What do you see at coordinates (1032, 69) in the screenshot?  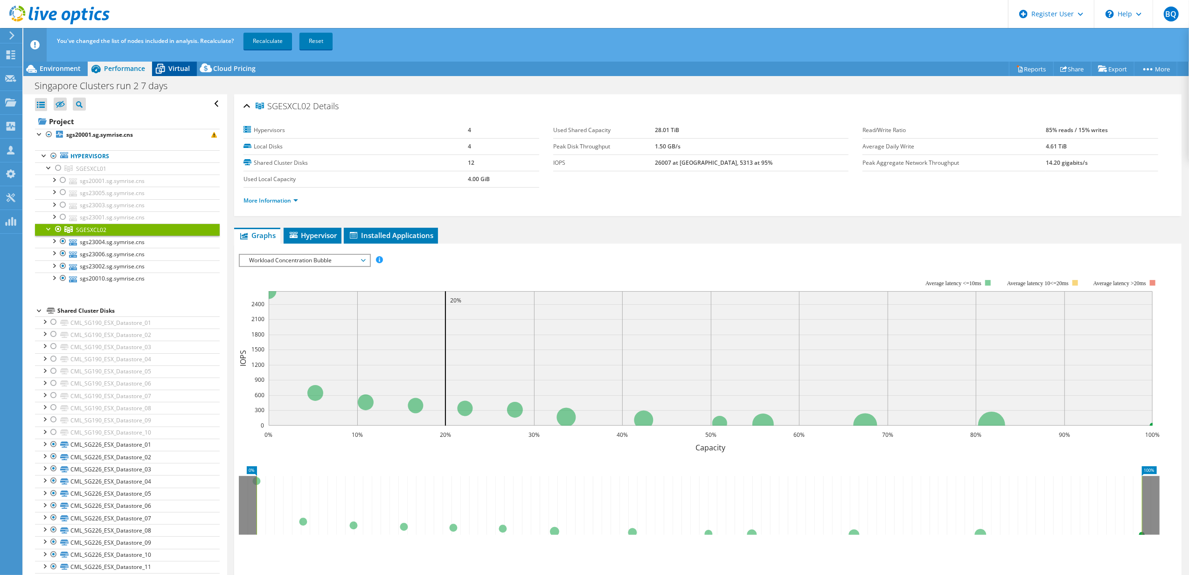 I see `a: Reports` at bounding box center [1032, 69].